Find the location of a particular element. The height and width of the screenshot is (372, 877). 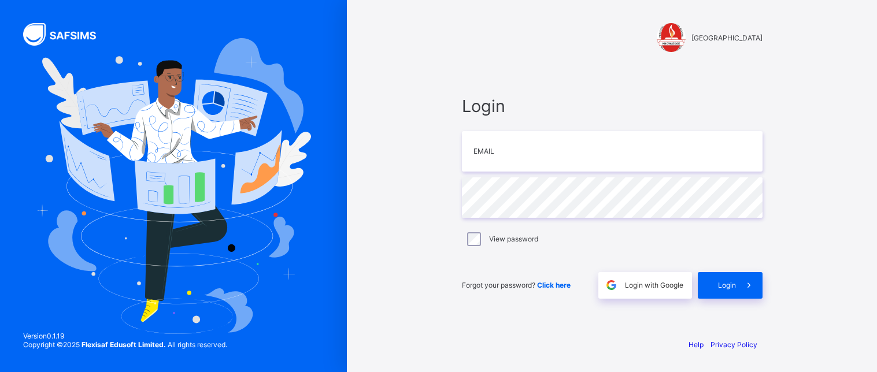

span: Forgot your password? is located at coordinates (516, 285).